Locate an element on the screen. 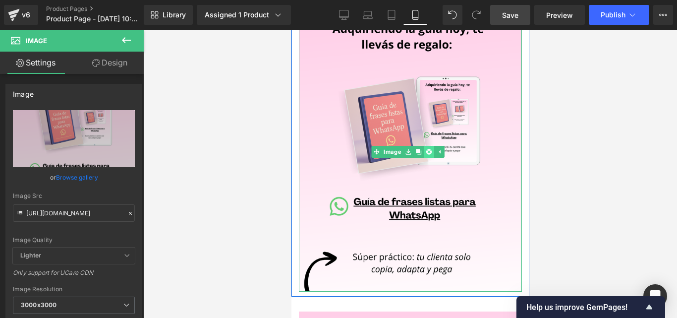 This screenshot has width=677, height=318. button: Show survey - Help us improve GemPages! is located at coordinates (590, 307).